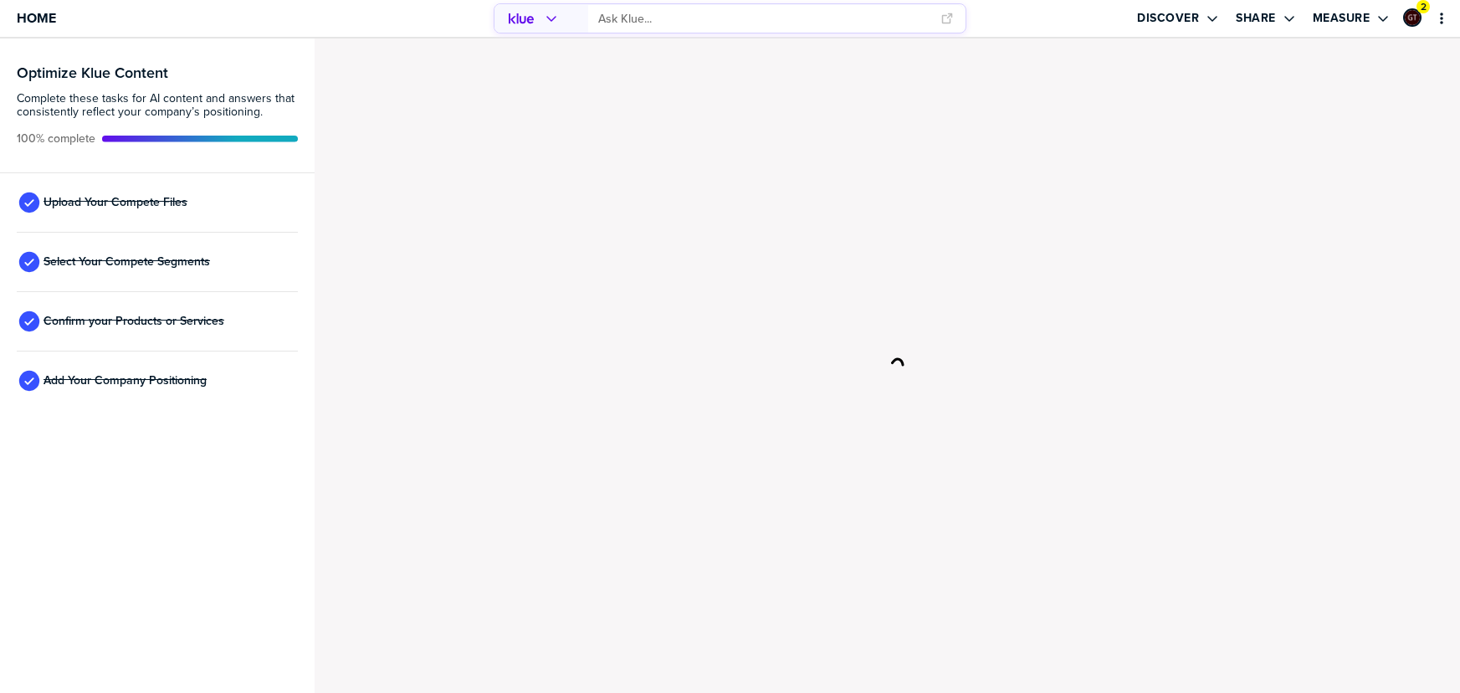  Describe the element at coordinates (134, 321) in the screenshot. I see `span: Confirm your Products or Services` at that location.